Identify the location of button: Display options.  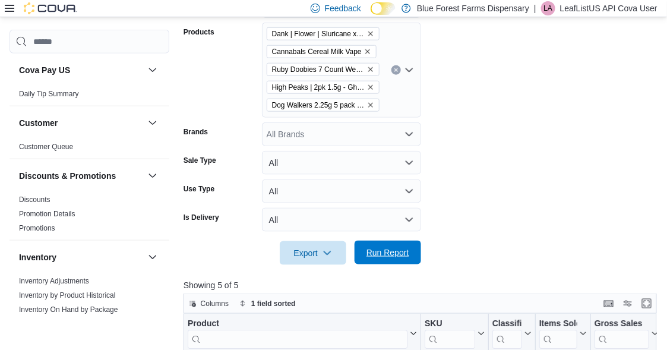
(628, 303).